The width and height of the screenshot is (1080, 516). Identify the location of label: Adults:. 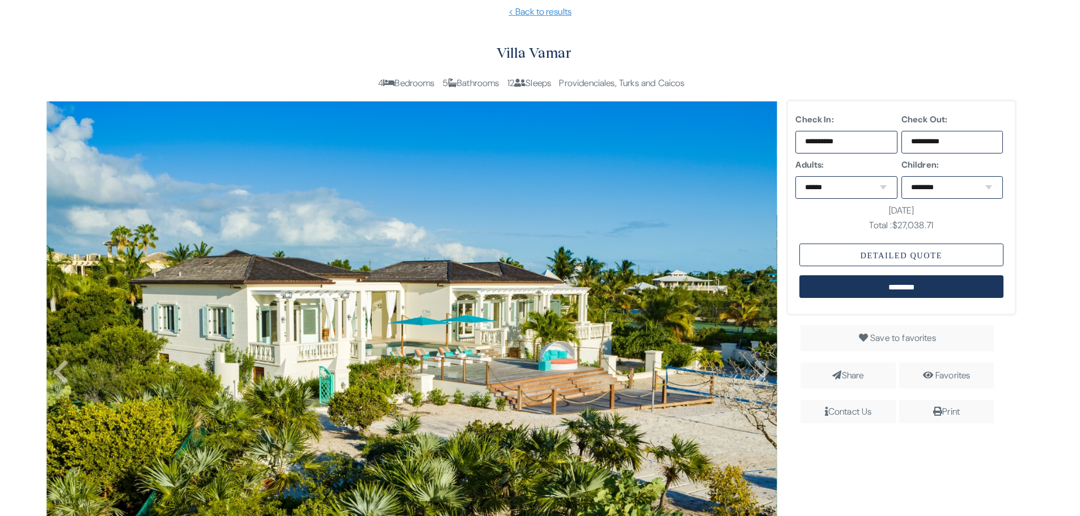
(846, 165).